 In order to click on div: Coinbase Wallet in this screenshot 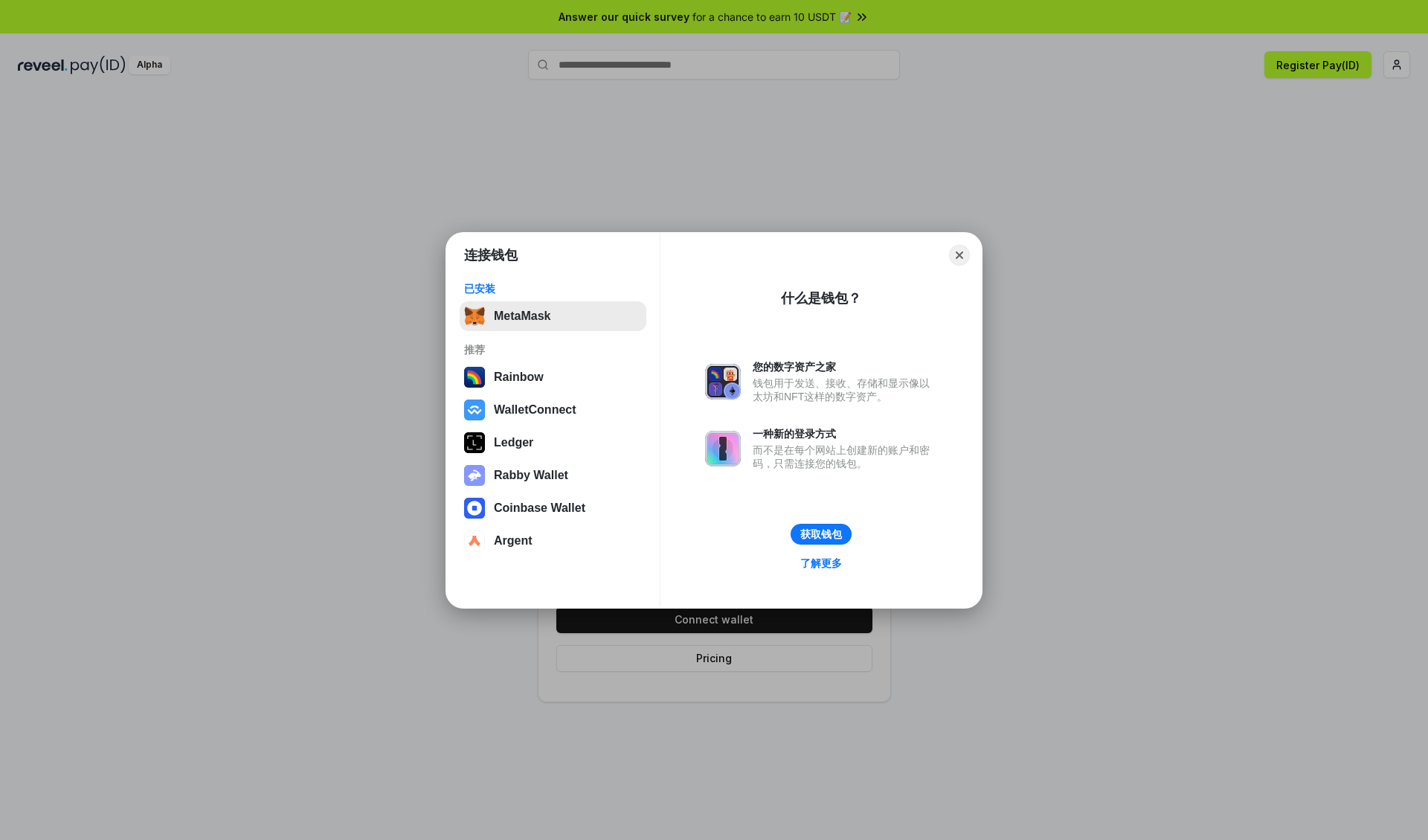, I will do `click(540, 508)`.